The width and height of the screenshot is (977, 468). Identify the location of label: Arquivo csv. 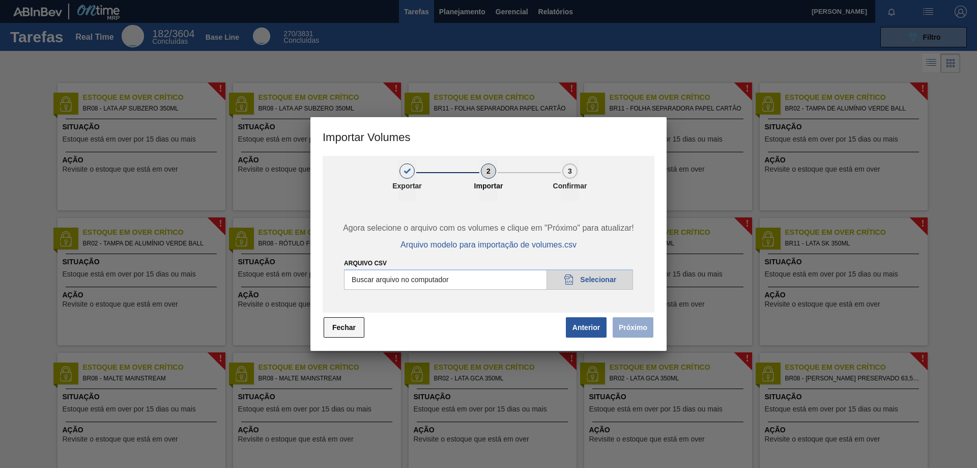
(365, 263).